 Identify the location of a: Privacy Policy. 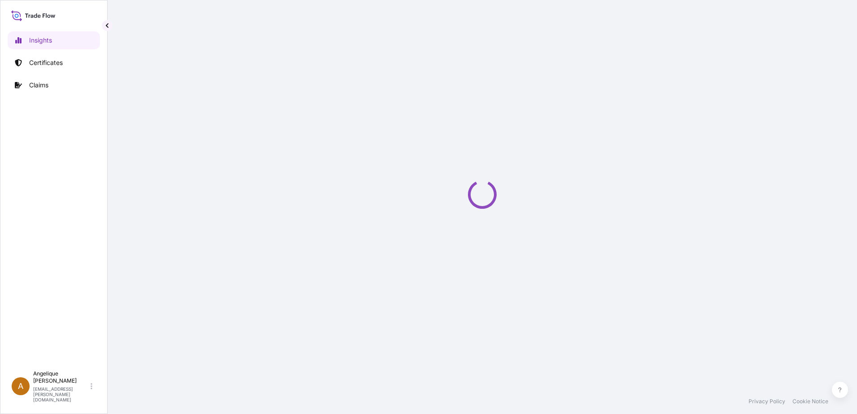
(767, 402).